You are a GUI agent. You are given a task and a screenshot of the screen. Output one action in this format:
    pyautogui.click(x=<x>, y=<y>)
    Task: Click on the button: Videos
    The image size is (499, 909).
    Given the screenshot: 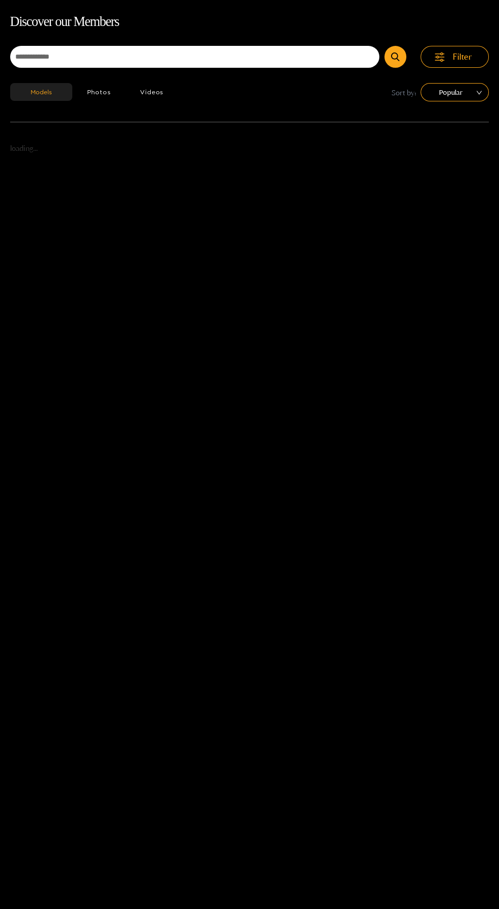 What is the action you would take?
    pyautogui.click(x=152, y=92)
    